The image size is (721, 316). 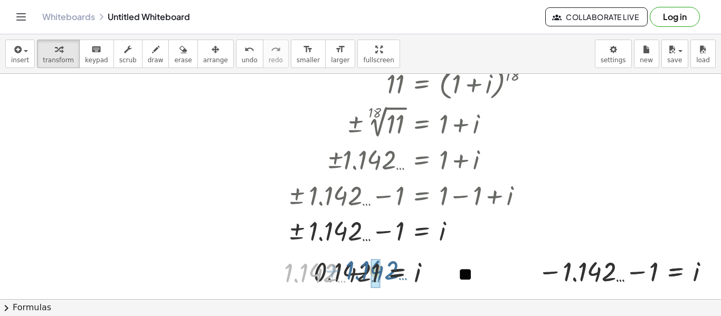 What do you see at coordinates (647, 54) in the screenshot?
I see `button: new` at bounding box center [647, 54].